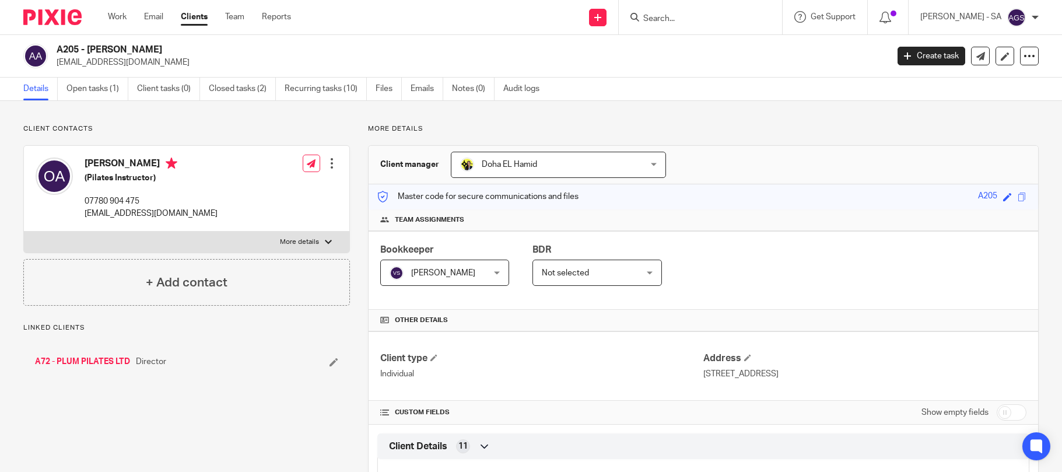 Image resolution: width=1062 pixels, height=472 pixels. I want to click on h4: + Add contact, so click(187, 282).